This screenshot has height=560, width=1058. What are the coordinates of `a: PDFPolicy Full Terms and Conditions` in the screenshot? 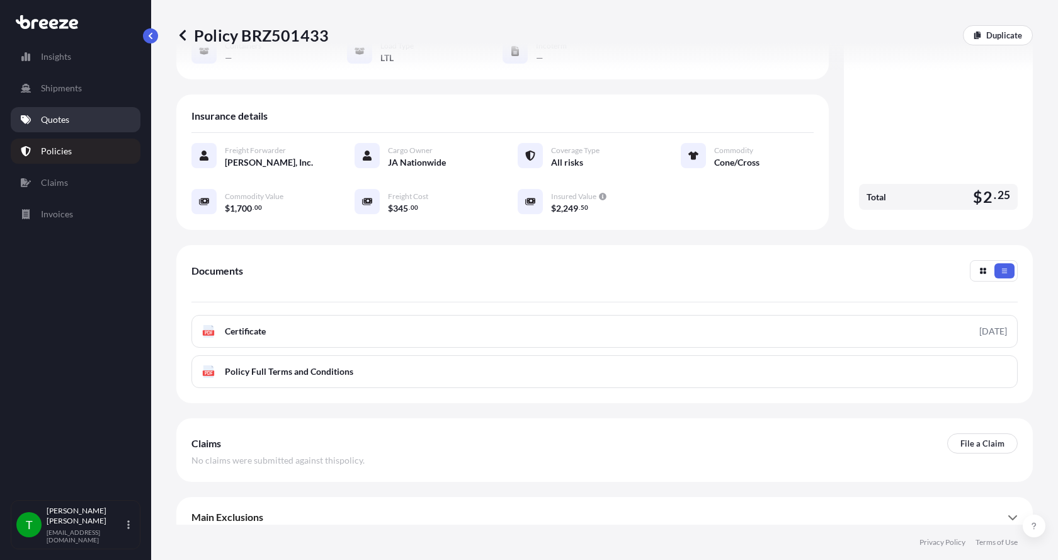 It's located at (605, 372).